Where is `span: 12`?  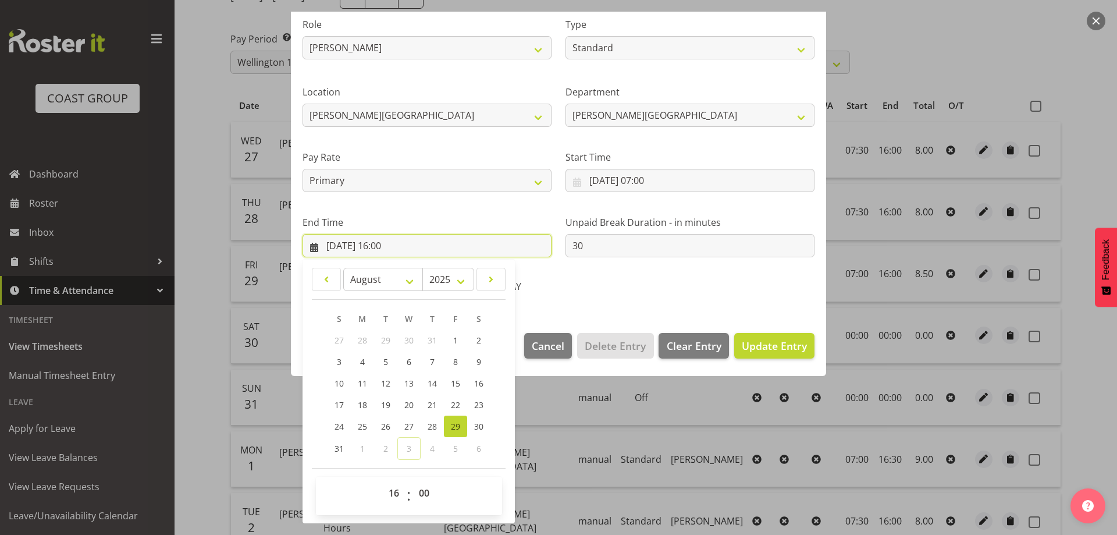 span: 12 is located at coordinates (386, 383).